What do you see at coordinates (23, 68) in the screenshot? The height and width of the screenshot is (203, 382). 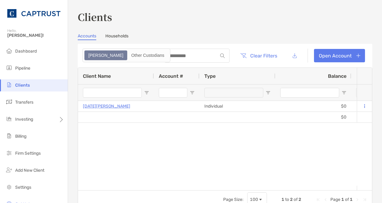 I see `span: Pipeline` at bounding box center [23, 68].